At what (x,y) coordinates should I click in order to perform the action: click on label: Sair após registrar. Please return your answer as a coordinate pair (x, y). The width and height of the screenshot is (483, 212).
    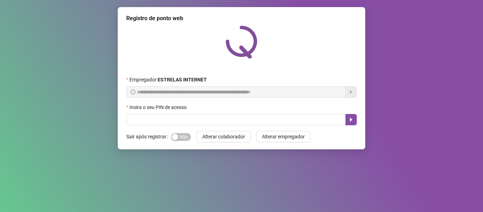
    Looking at the image, I should click on (149, 137).